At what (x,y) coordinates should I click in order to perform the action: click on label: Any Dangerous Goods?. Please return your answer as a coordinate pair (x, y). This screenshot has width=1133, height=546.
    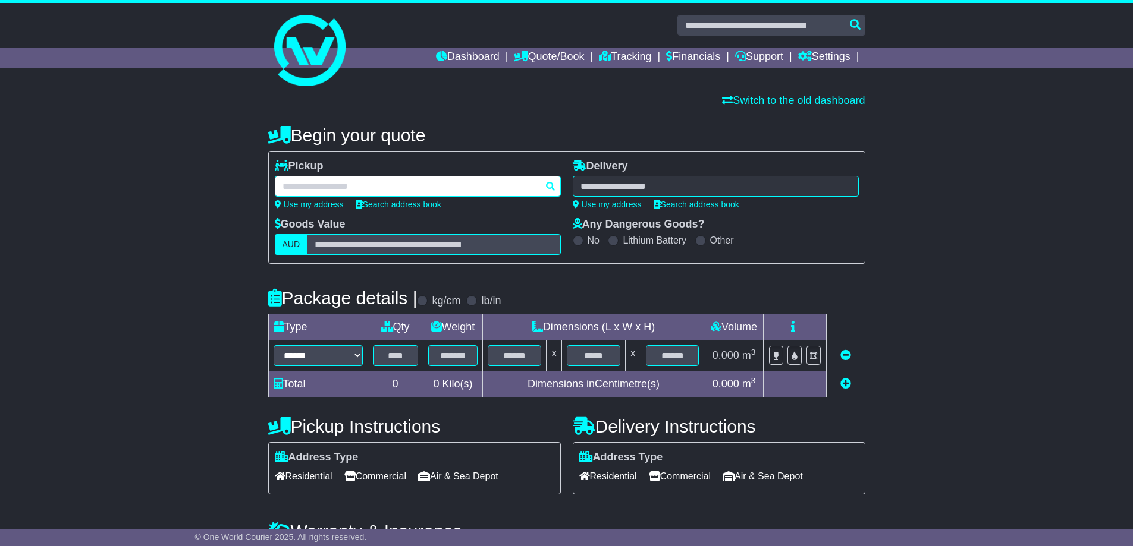
    Looking at the image, I should click on (638, 225).